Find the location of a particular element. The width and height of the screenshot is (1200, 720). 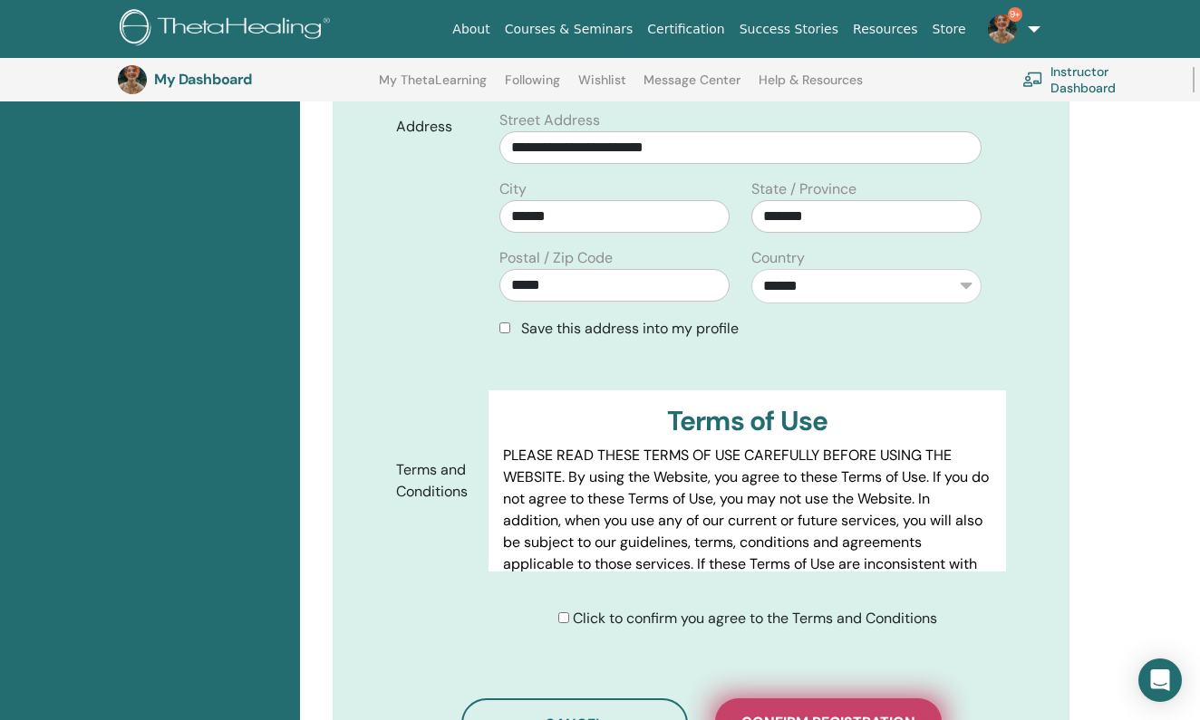

label: Address is located at coordinates (435, 127).